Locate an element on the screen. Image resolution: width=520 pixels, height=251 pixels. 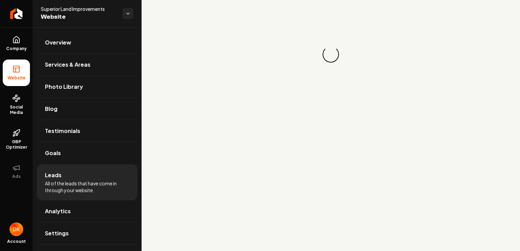
span: Superior Land Improvements is located at coordinates (79, 9).